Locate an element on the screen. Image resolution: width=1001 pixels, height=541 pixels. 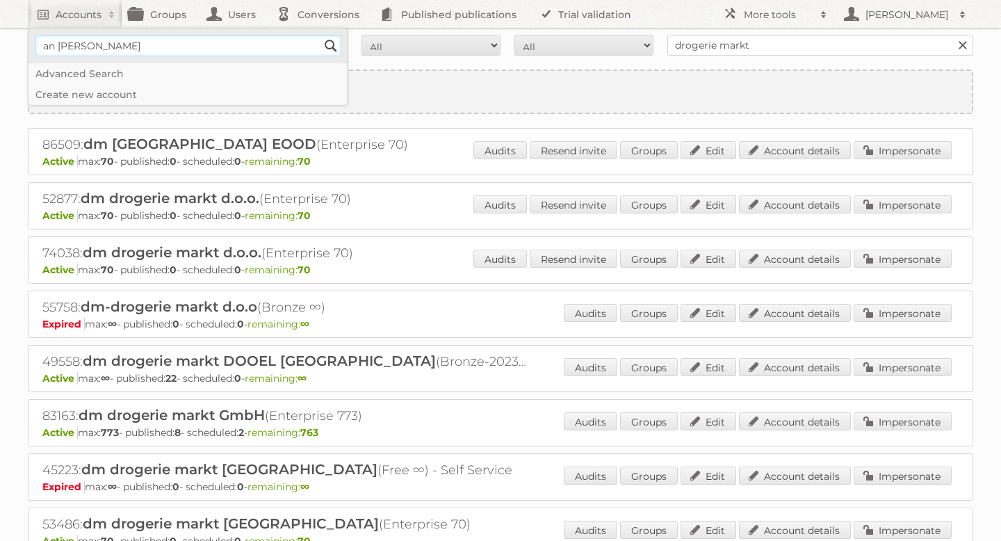
strong: 2 is located at coordinates (241, 432).